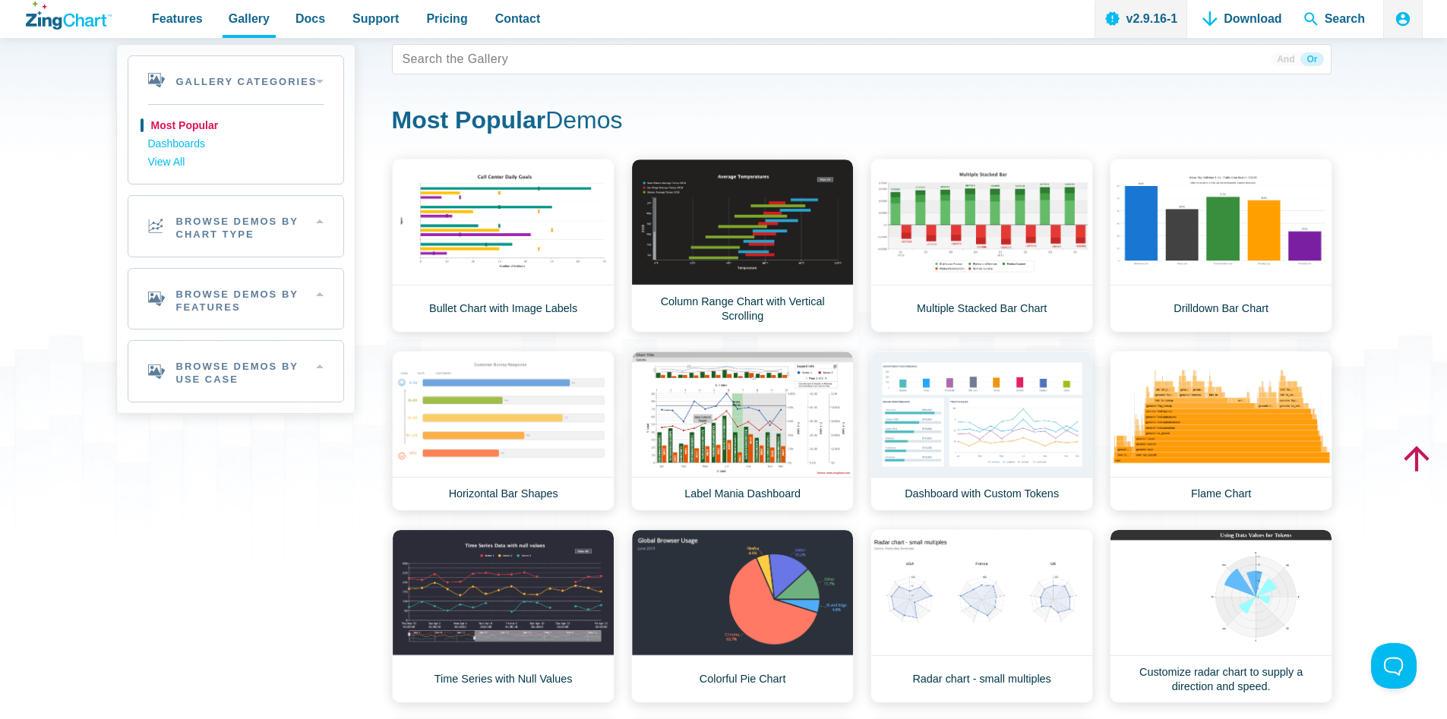 The image size is (1447, 719). I want to click on span: Pricing, so click(447, 18).